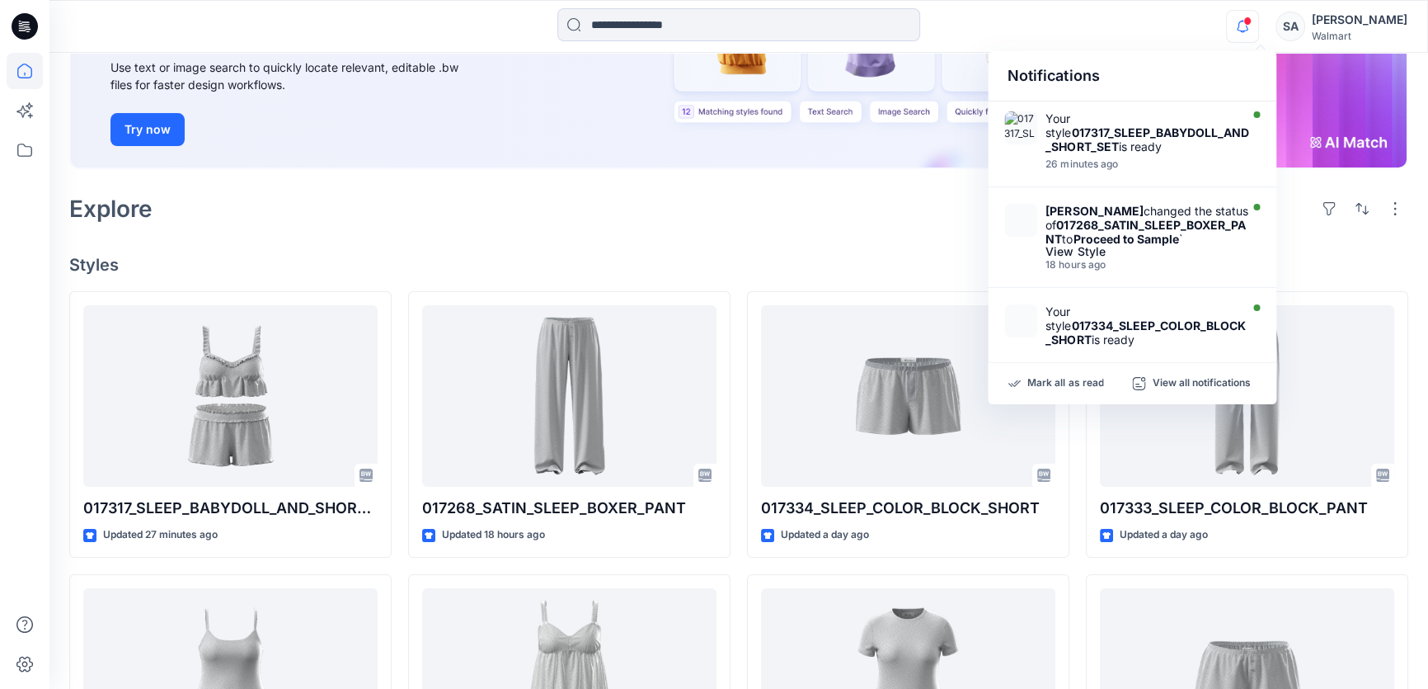  I want to click on div: SA, so click(1291, 26).